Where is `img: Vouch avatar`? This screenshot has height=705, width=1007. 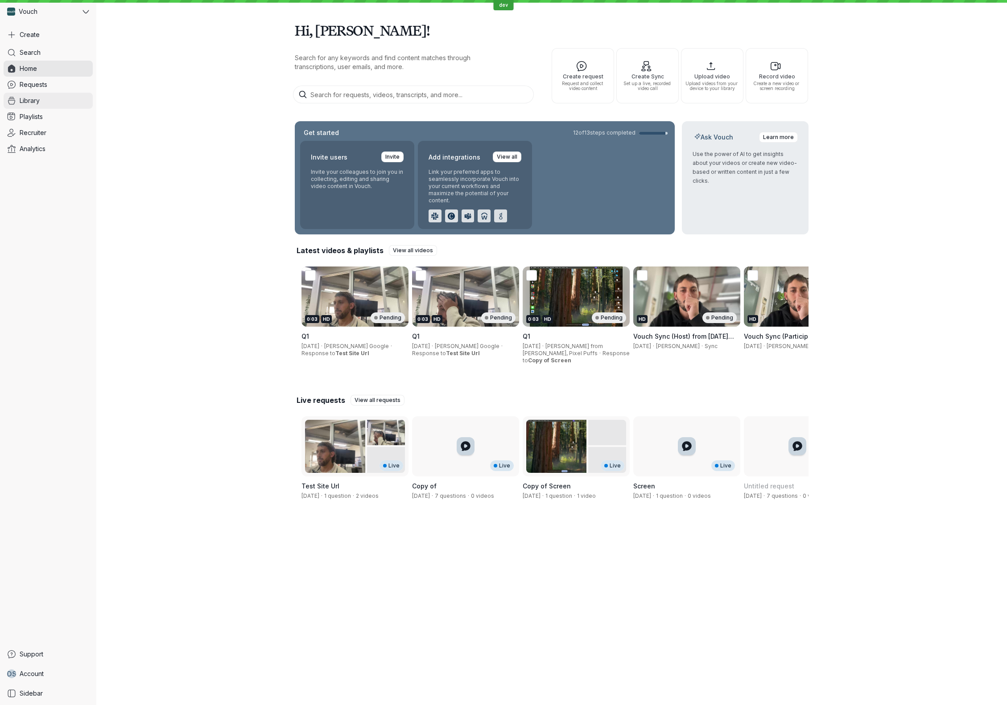 img: Vouch avatar is located at coordinates (11, 12).